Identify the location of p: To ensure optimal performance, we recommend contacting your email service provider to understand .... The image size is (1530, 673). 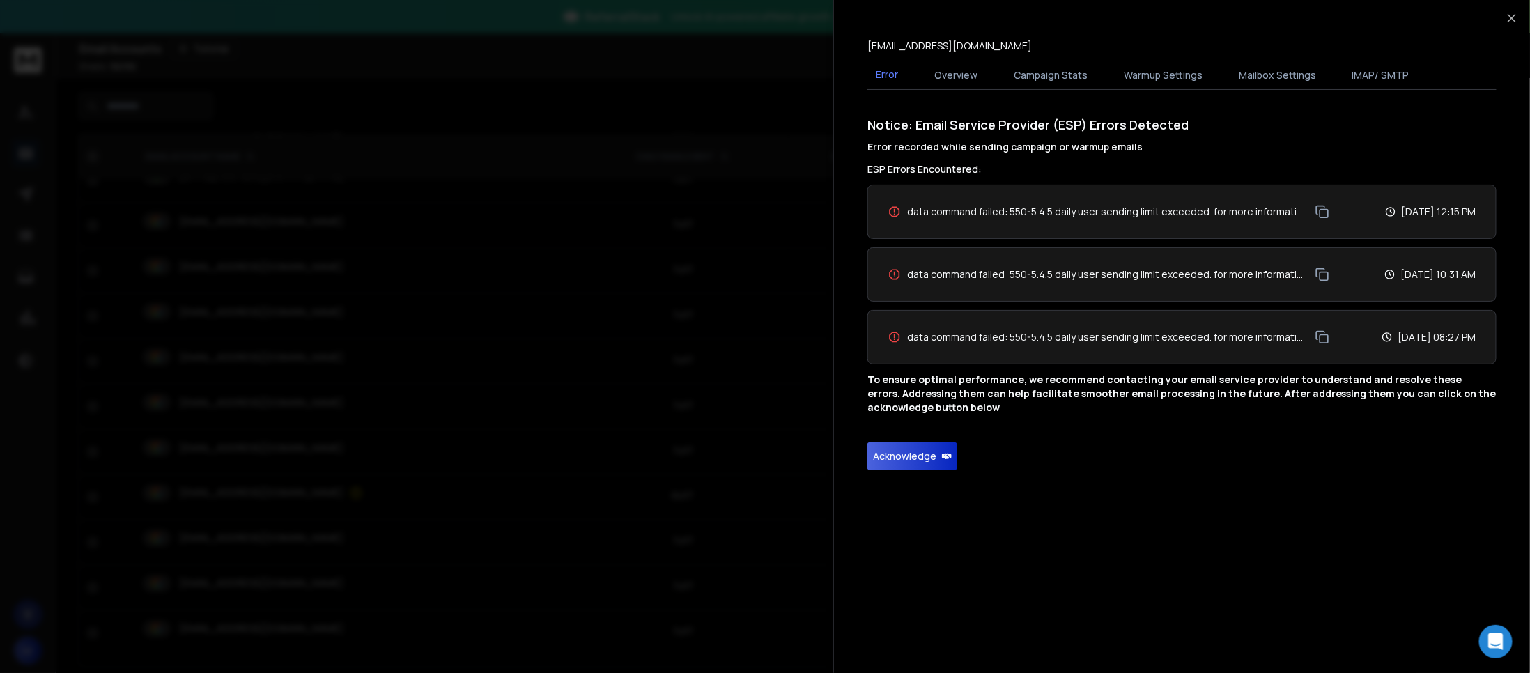
(1182, 394).